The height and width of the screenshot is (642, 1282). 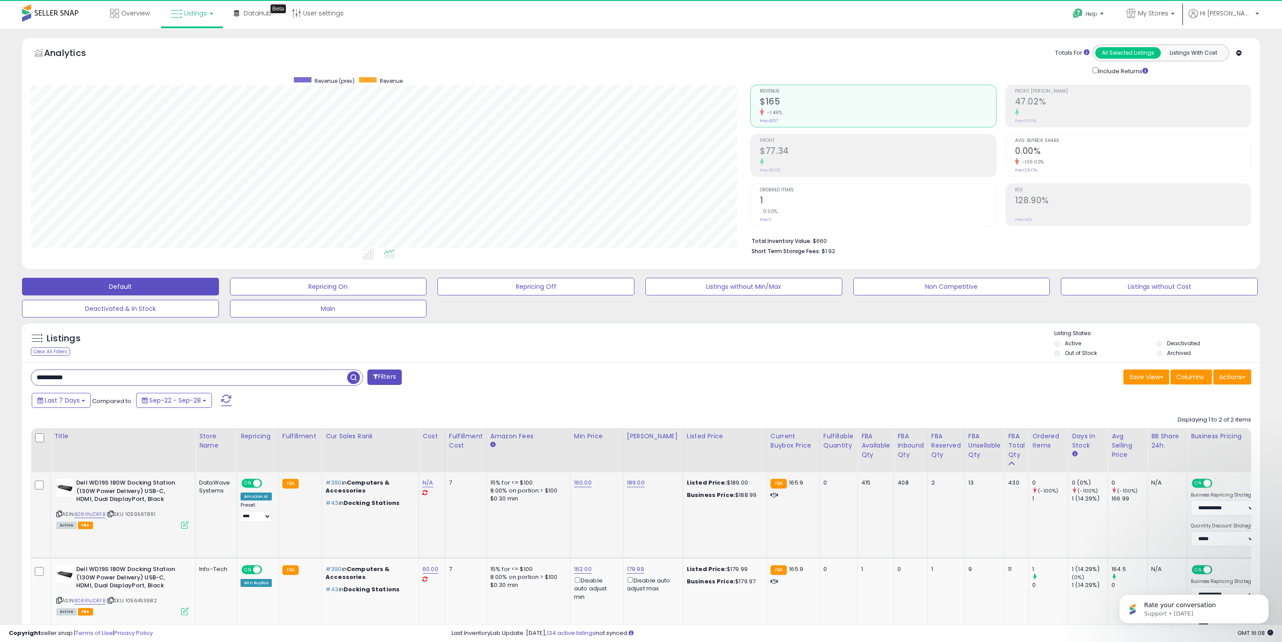 What do you see at coordinates (839, 441) in the screenshot?
I see `div: Fulfillable Quantity` at bounding box center [839, 441].